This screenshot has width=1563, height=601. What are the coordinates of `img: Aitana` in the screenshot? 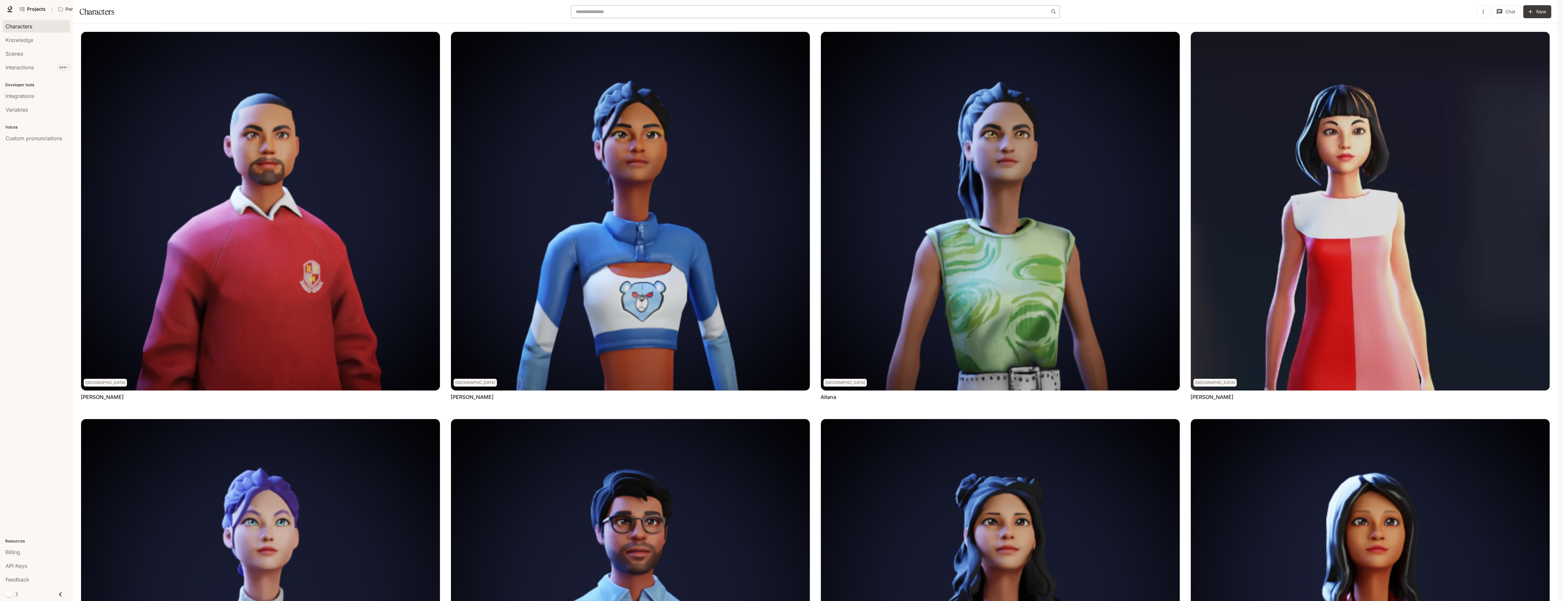 It's located at (1000, 211).